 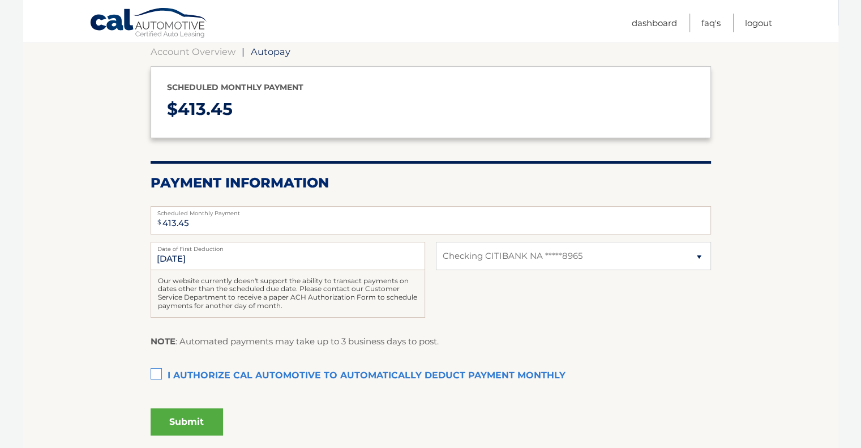 I want to click on div: Our website currently doesn't support the ability to transact payments on dates other than the sc..., so click(x=288, y=294).